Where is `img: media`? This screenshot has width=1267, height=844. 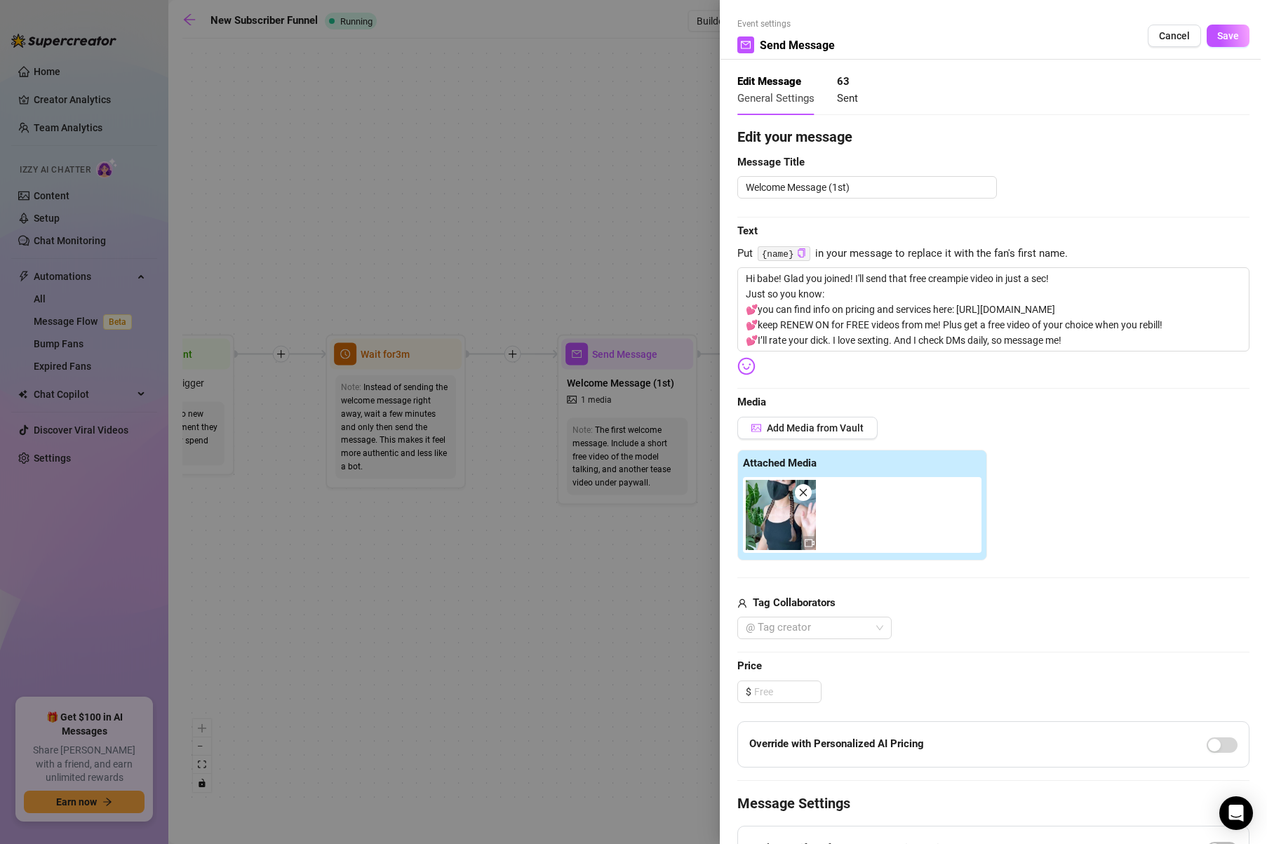
img: media is located at coordinates (781, 515).